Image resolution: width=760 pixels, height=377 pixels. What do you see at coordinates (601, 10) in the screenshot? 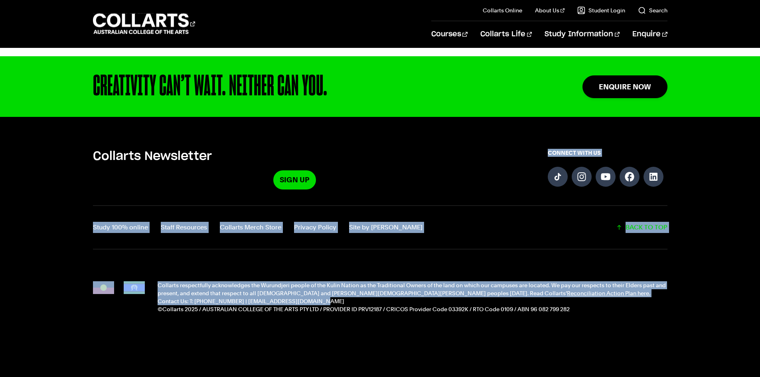
I see `a: Student Login` at bounding box center [601, 10].